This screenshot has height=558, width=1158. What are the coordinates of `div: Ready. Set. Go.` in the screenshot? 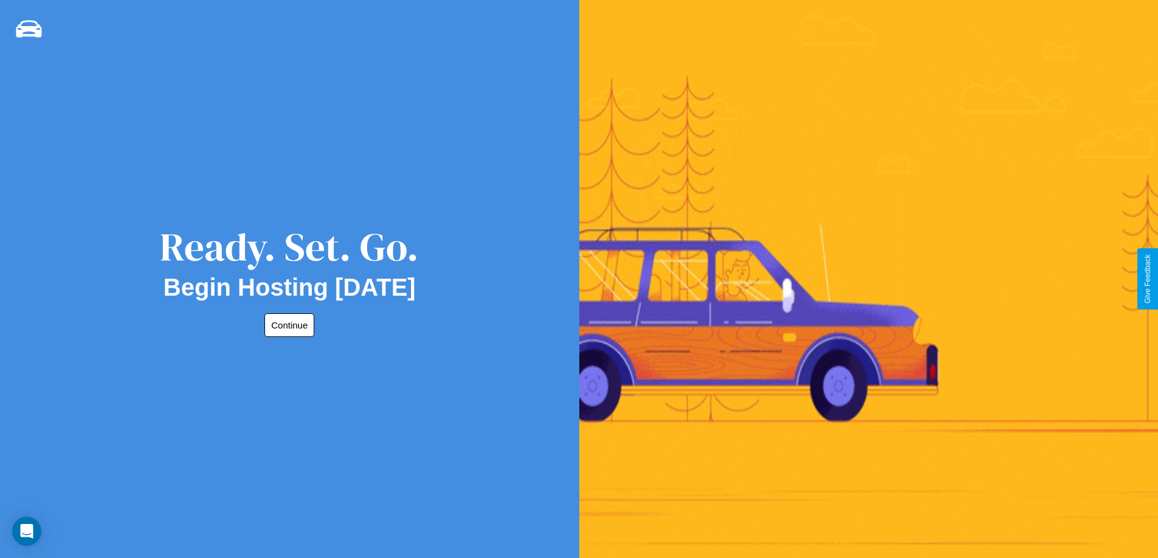 It's located at (289, 247).